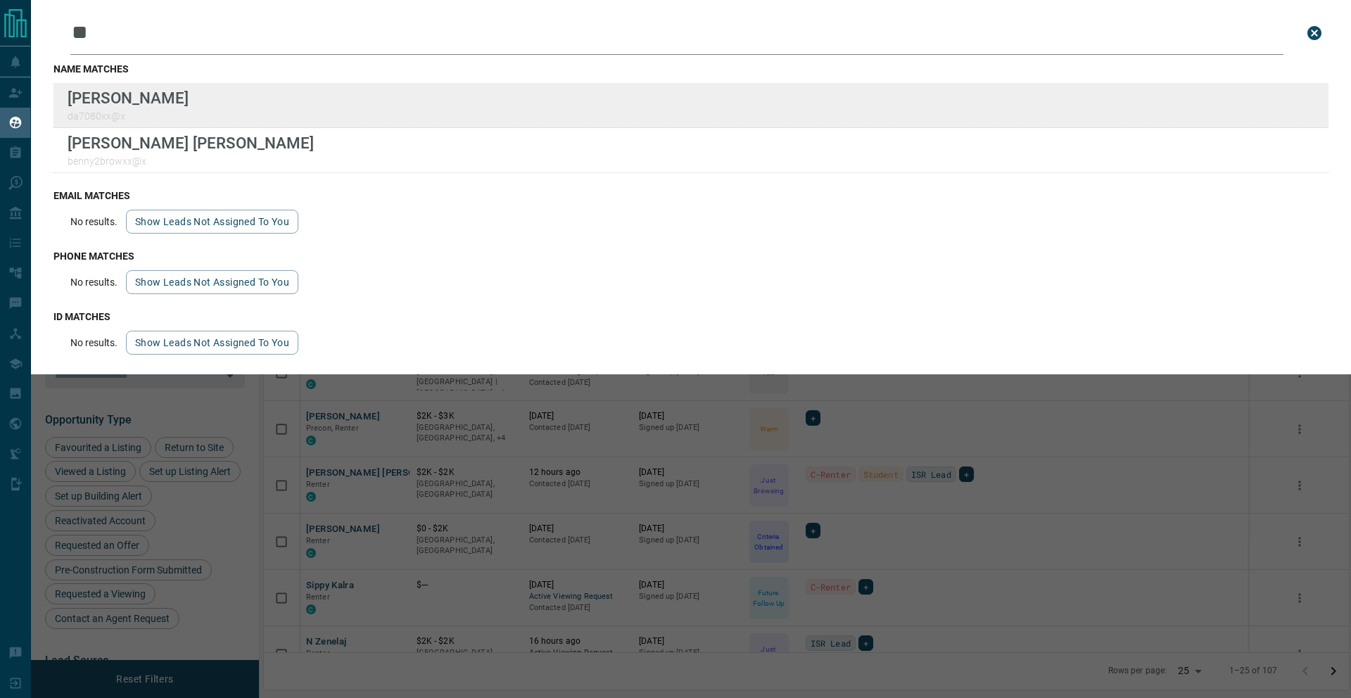 This screenshot has height=698, width=1351. What do you see at coordinates (1314, 33) in the screenshot?
I see `button: close search bar` at bounding box center [1314, 33].